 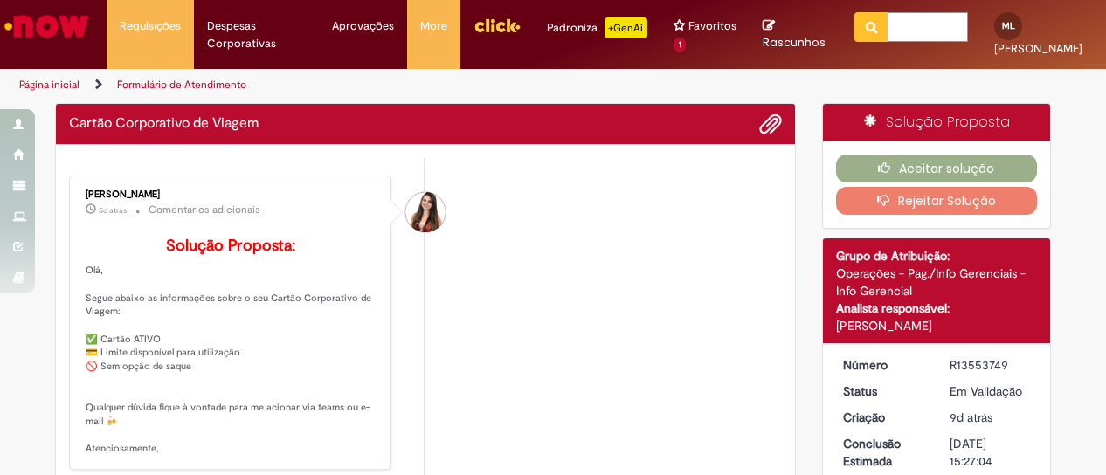 What do you see at coordinates (937, 169) in the screenshot?
I see `button: Aceitar solução` at bounding box center [937, 169].